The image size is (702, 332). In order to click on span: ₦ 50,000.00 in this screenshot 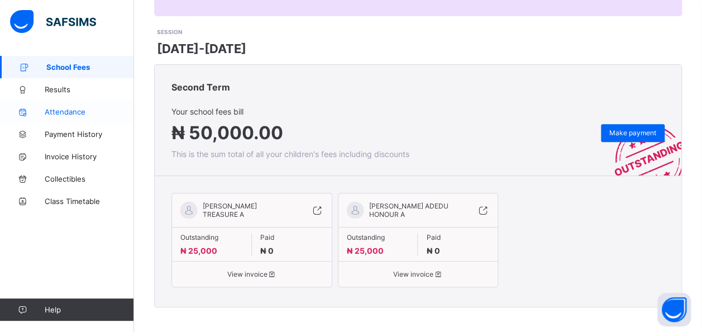, I will do `click(227, 132)`.